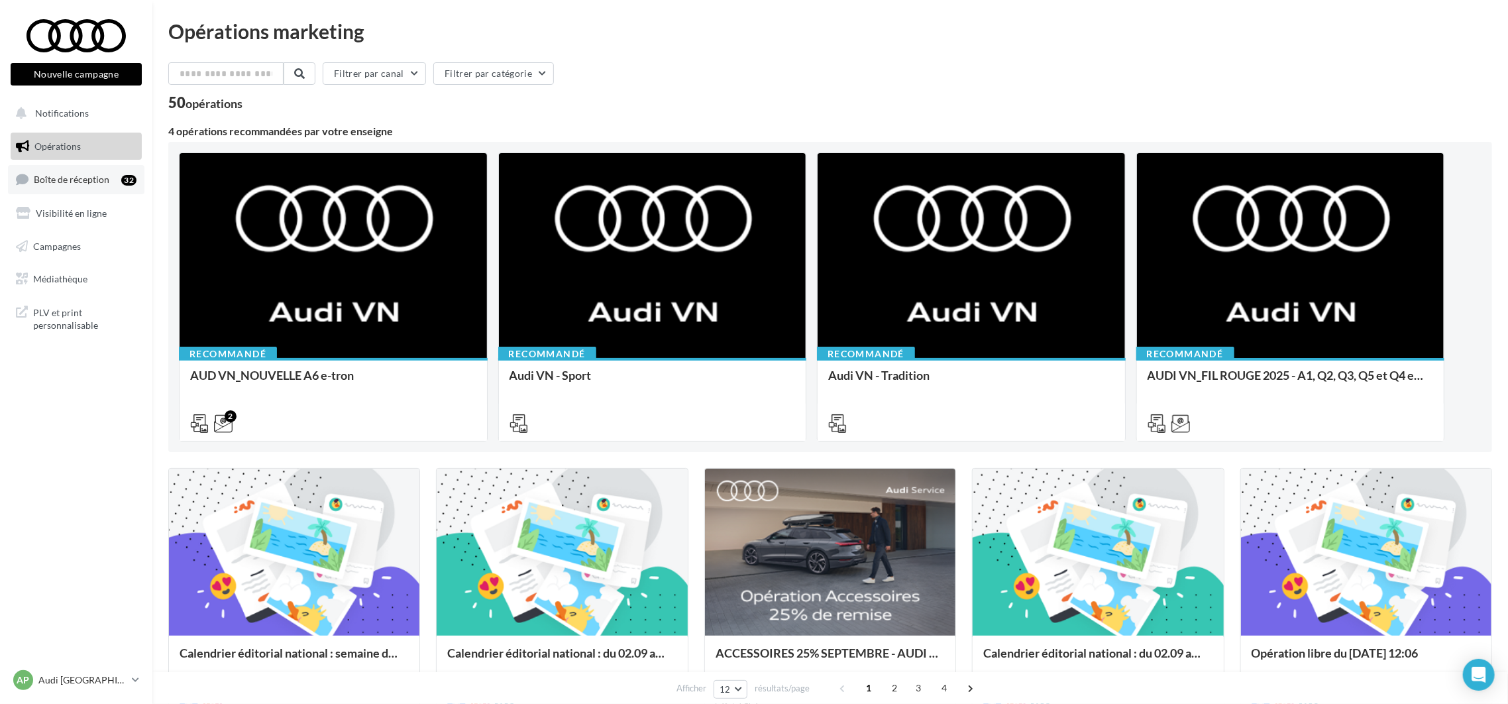 This screenshot has width=1508, height=704. Describe the element at coordinates (231, 416) in the screenshot. I see `div: 2` at that location.